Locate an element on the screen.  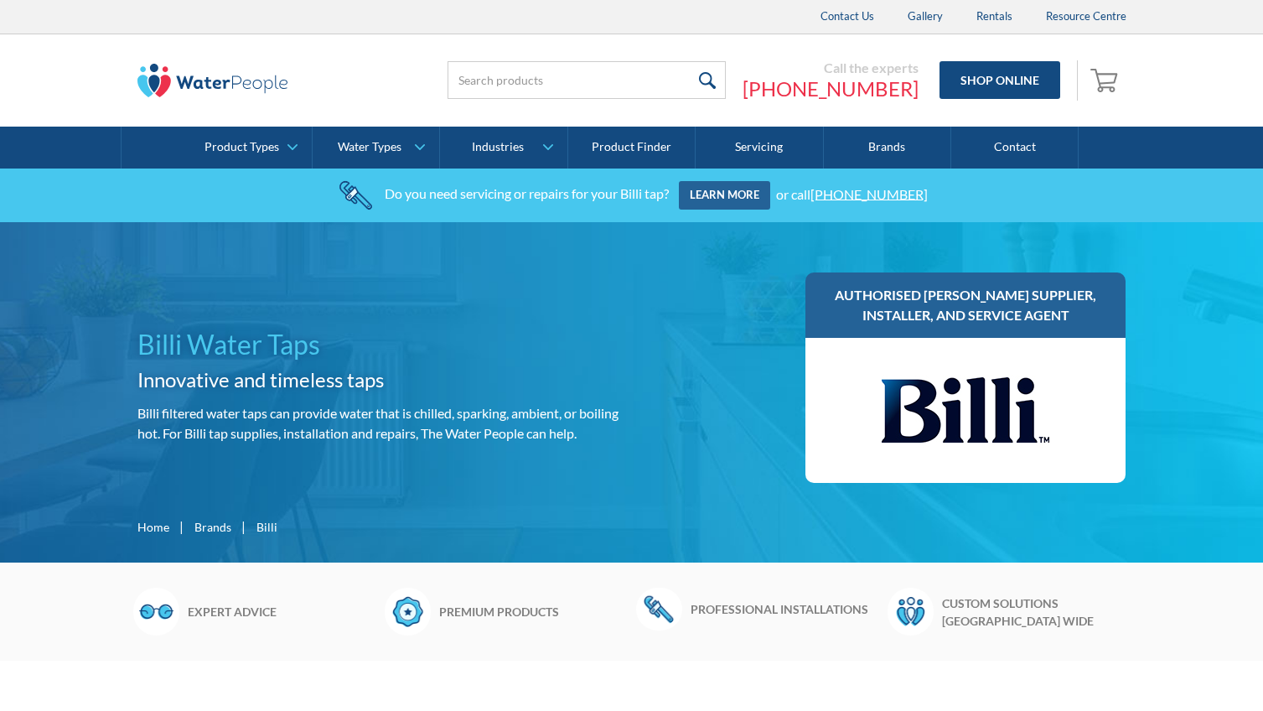
div: or call is located at coordinates (852, 193).